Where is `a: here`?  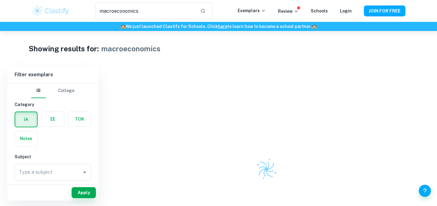 a: here is located at coordinates (223, 26).